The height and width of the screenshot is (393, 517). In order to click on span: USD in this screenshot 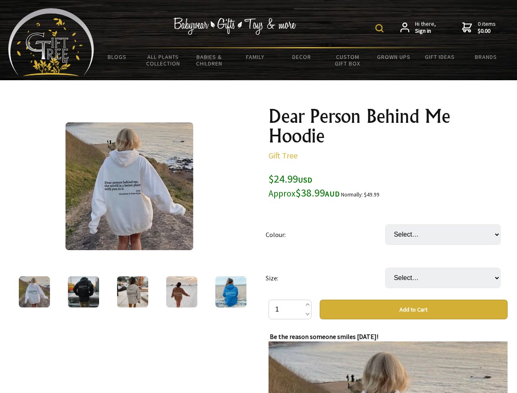, I will do `click(305, 180)`.